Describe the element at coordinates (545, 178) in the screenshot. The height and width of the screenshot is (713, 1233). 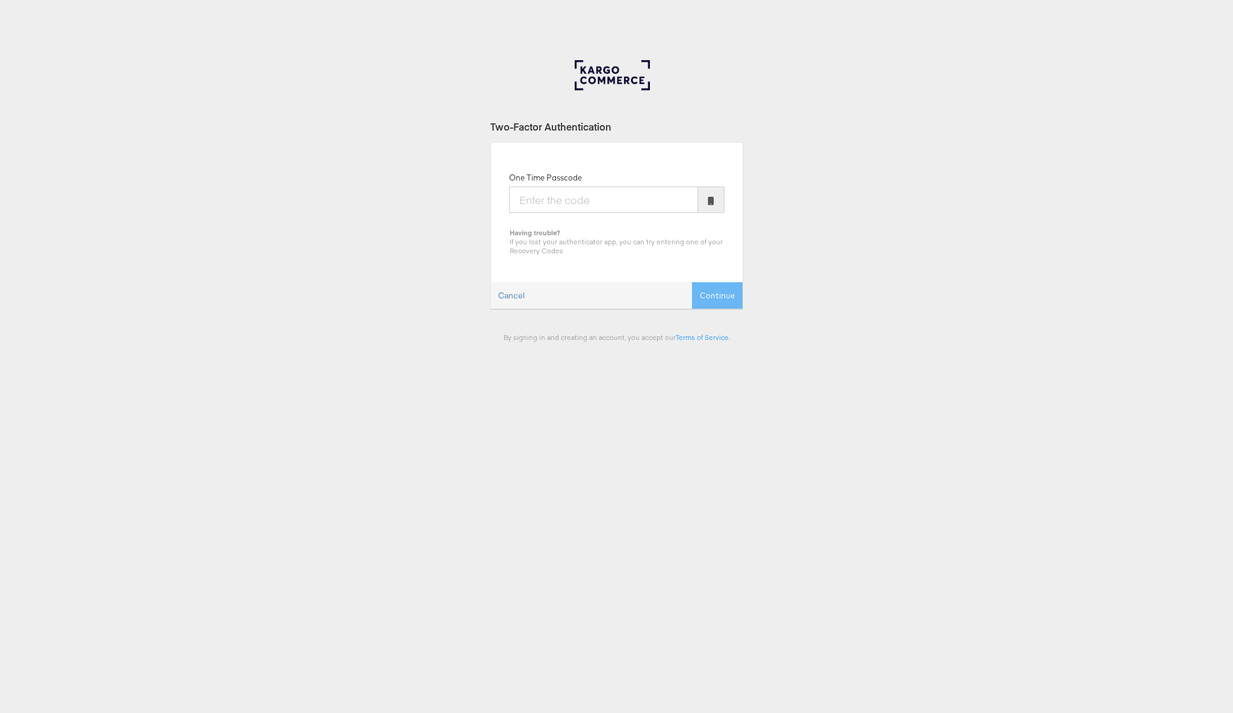
I see `label: One Time Passcode` at that location.